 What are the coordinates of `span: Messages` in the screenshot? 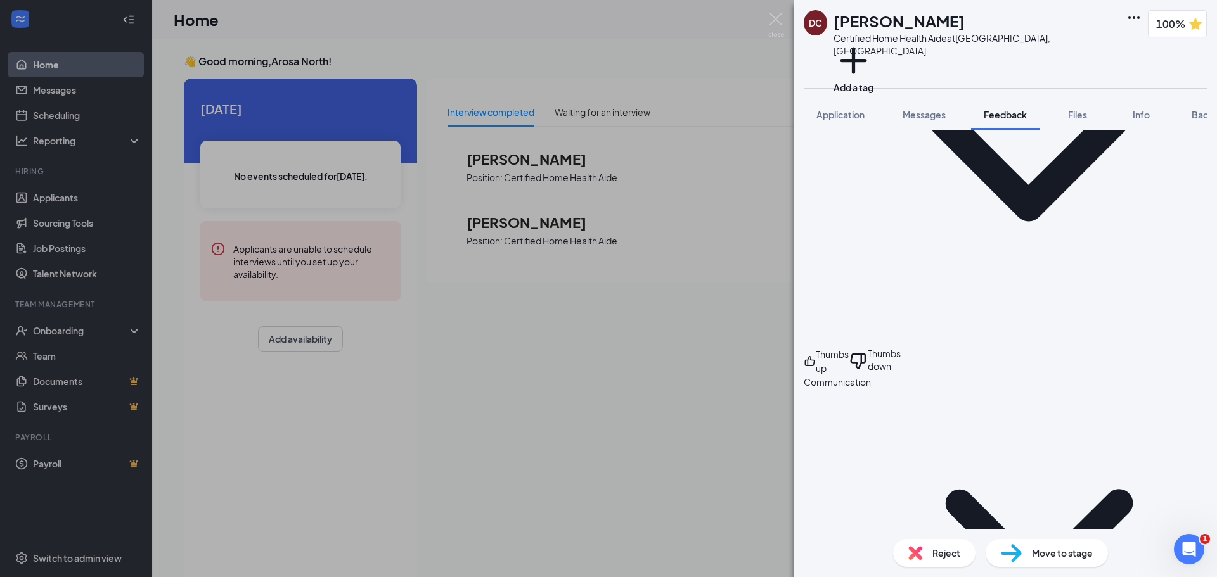 It's located at (924, 115).